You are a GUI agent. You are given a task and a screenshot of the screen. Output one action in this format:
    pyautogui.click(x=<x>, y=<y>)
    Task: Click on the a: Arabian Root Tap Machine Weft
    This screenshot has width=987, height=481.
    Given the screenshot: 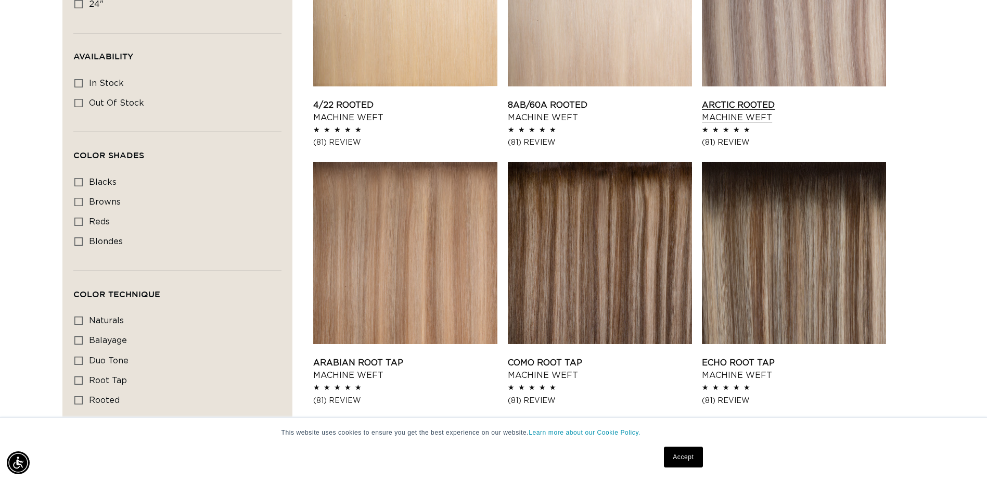 What is the action you would take?
    pyautogui.click(x=405, y=369)
    